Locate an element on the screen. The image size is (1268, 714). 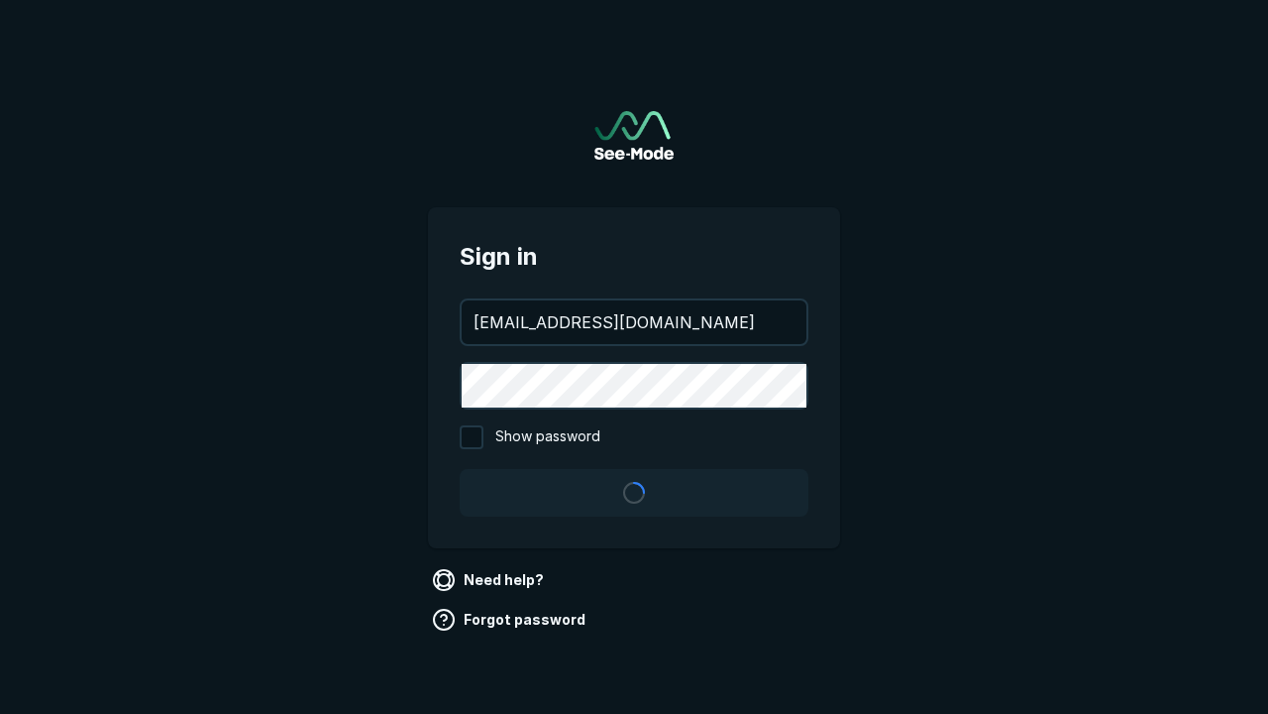
a: Need help? is located at coordinates (490, 580).